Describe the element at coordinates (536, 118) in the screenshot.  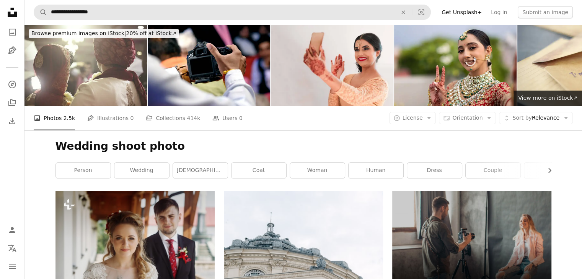
I see `button: Sort byRelevance` at that location.